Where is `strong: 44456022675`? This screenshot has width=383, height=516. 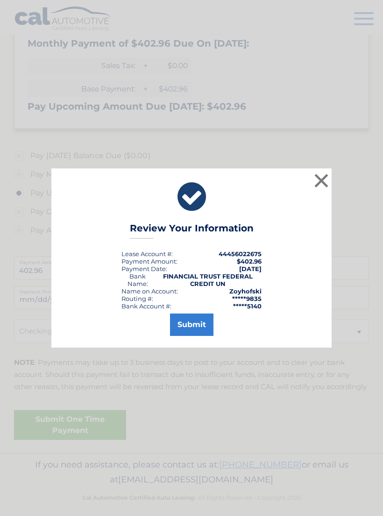 strong: 44456022675 is located at coordinates (240, 254).